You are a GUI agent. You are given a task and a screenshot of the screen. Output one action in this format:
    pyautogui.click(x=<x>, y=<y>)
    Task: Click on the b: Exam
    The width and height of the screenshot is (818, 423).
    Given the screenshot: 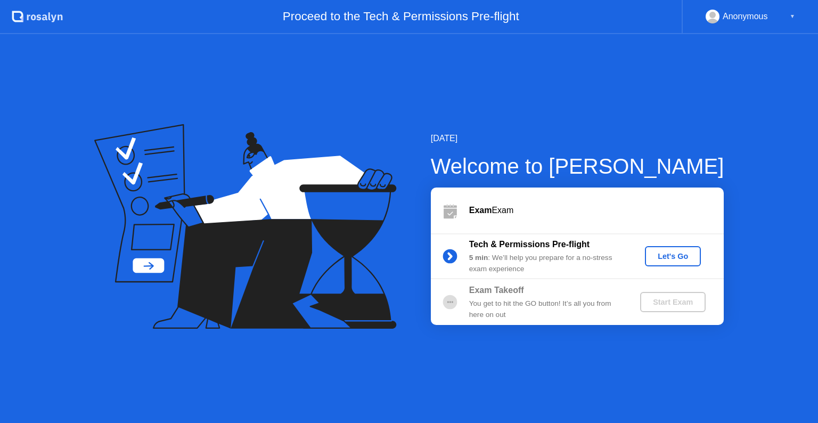 What is the action you would take?
    pyautogui.click(x=480, y=210)
    